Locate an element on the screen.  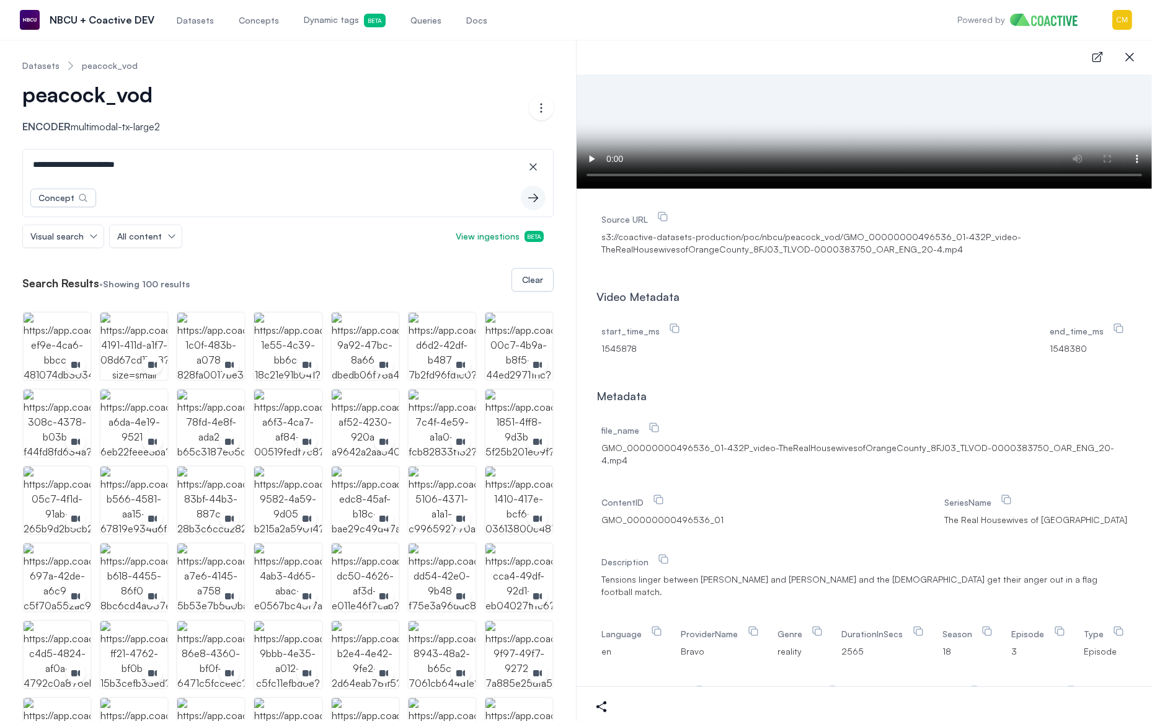
button: SeriesName is located at coordinates (1006, 500).